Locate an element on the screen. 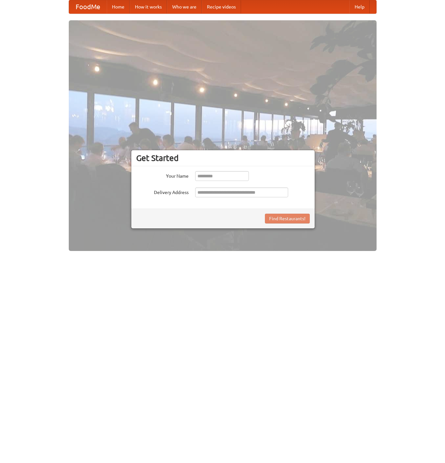  a: Who we are is located at coordinates (184, 7).